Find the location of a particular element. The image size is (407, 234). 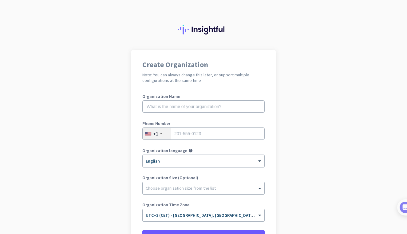

div: +1 is located at coordinates (156, 134).